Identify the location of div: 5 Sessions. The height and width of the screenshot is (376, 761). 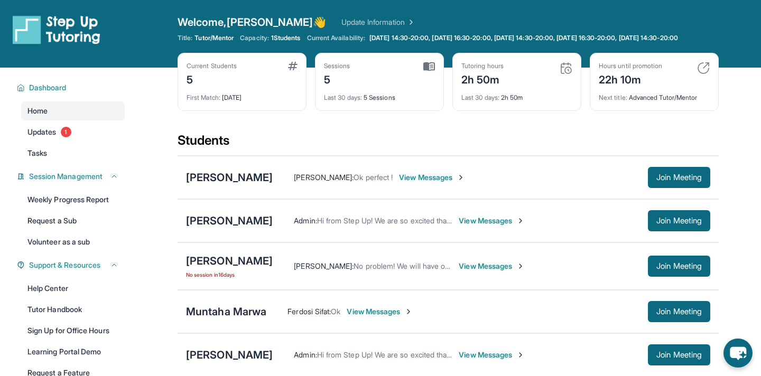
(379, 95).